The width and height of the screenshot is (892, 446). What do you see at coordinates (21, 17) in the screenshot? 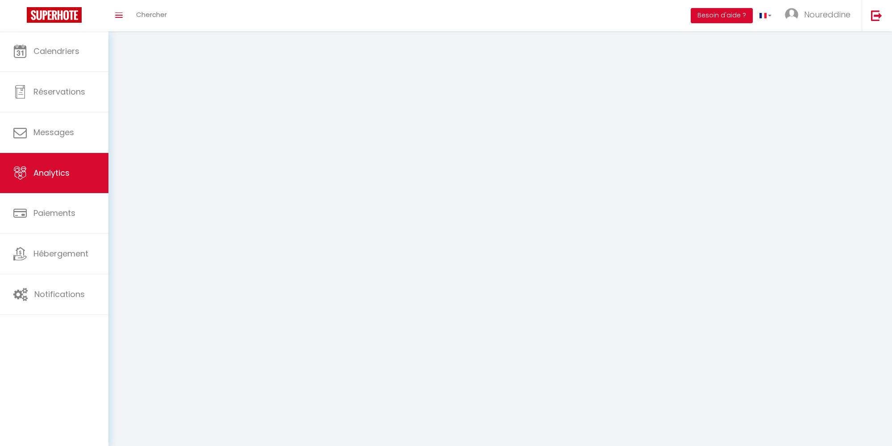
I see `button: Ouvrir le widget de chat LiveChat` at bounding box center [21, 17].